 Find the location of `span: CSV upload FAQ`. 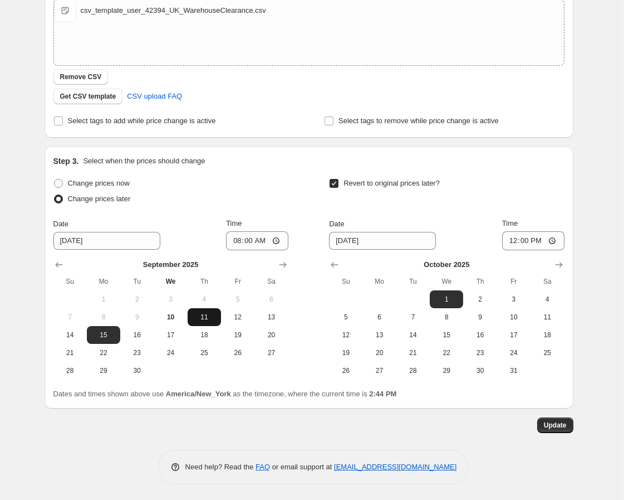

span: CSV upload FAQ is located at coordinates (154, 96).